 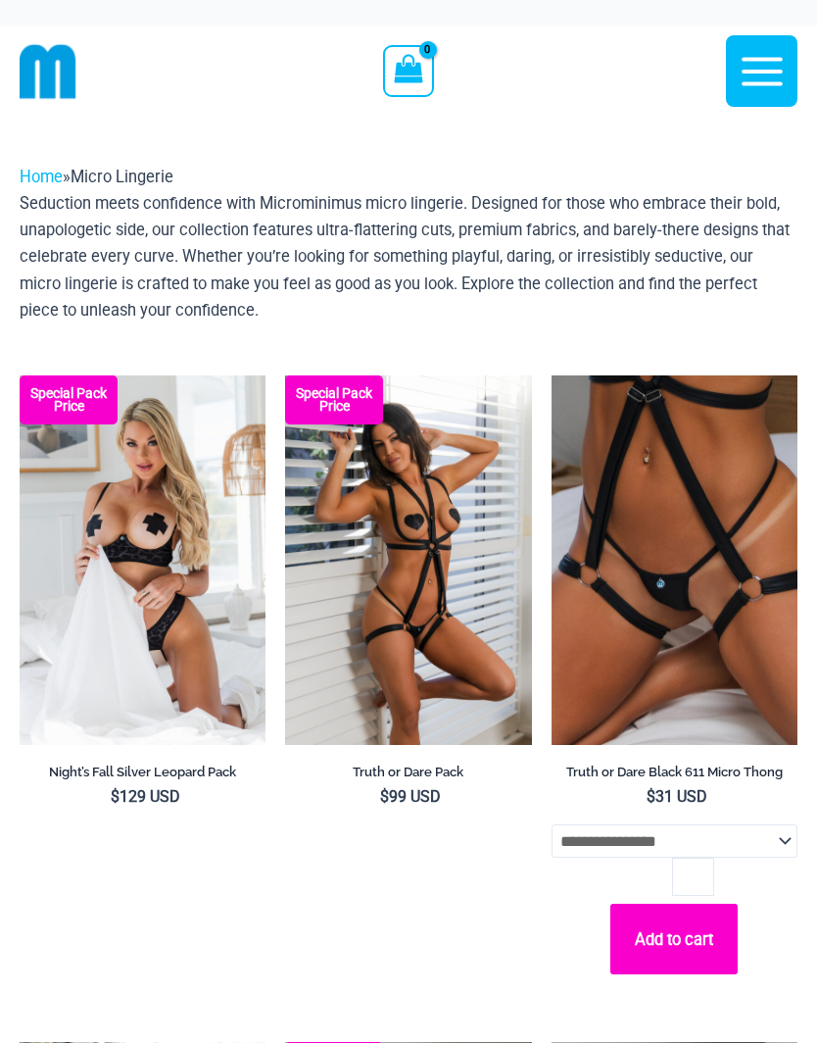 What do you see at coordinates (142, 560) in the screenshot?
I see `img: Nights Fall Silver Leopard 1036 Bra 6046 Thong 09v2` at bounding box center [142, 560].